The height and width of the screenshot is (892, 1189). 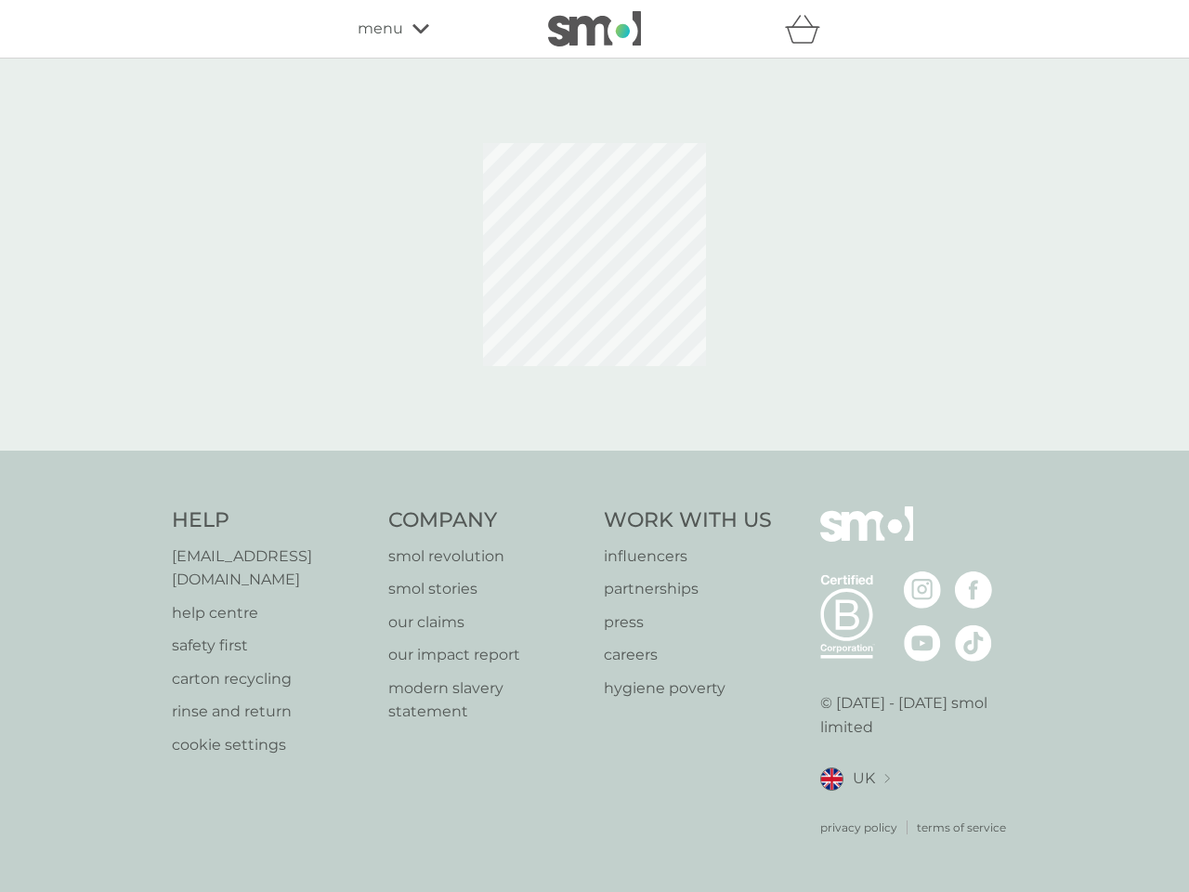 I want to click on p: our impact report, so click(x=487, y=655).